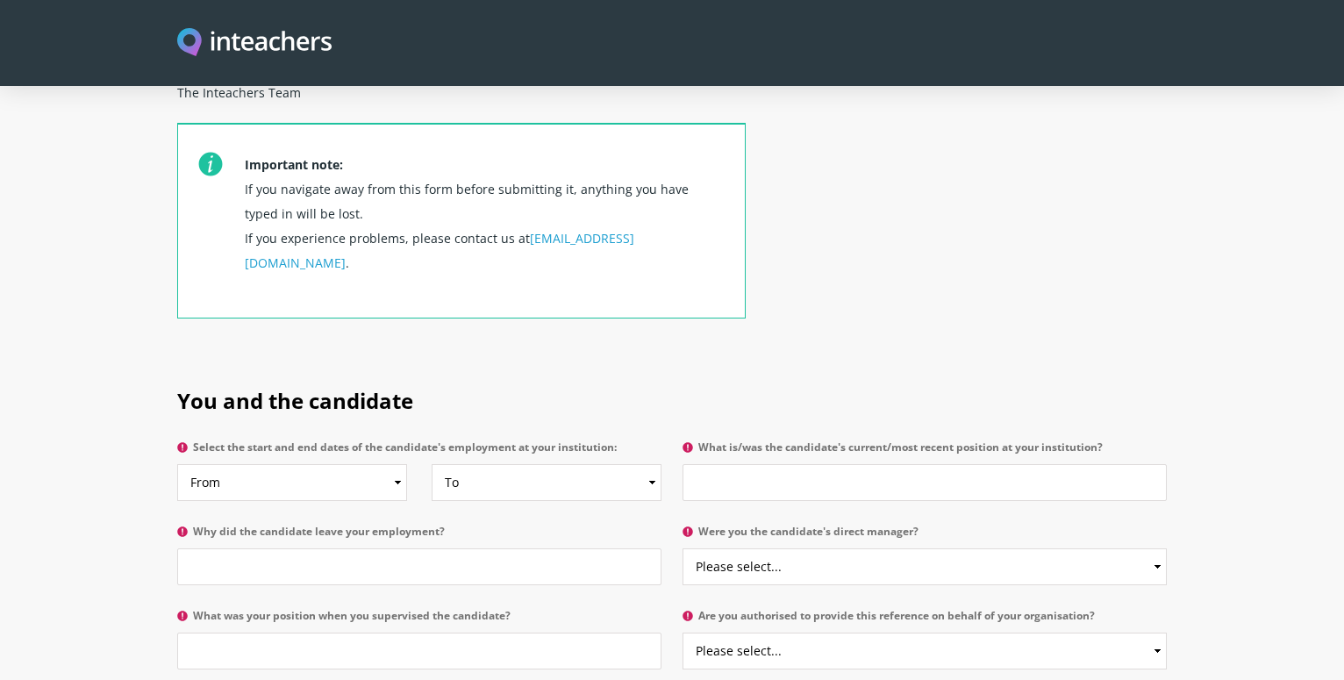  What do you see at coordinates (419, 537) in the screenshot?
I see `label: Why did the candidate leave your employment?` at bounding box center [419, 537].